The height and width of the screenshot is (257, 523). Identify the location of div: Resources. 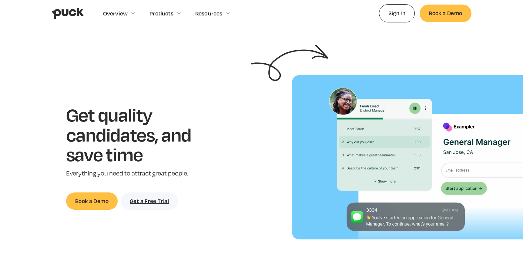
(209, 13).